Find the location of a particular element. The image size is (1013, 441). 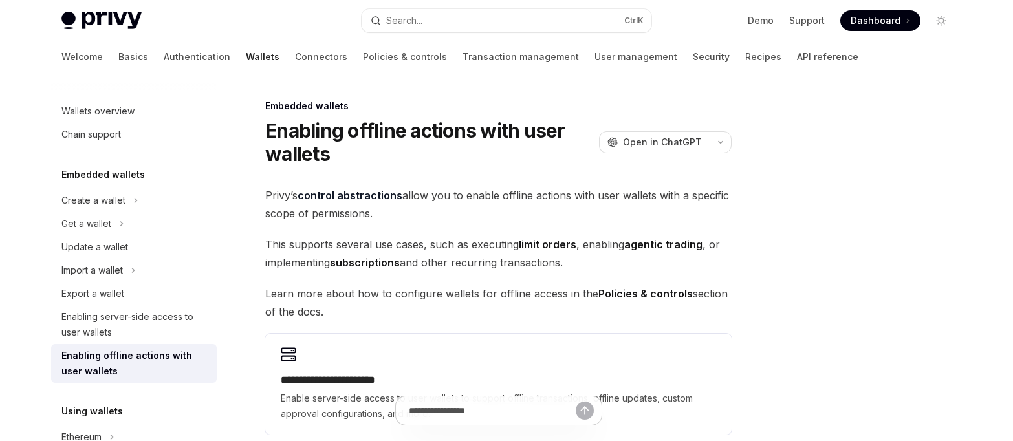

a: Enabling server-side access to user wallets is located at coordinates (134, 325).